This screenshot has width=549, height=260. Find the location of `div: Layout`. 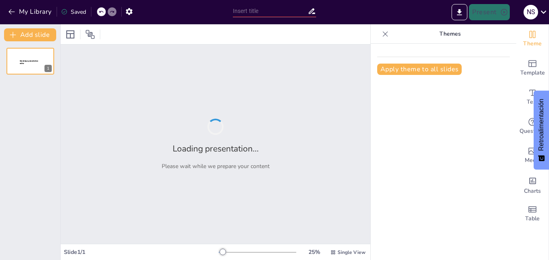

div: Layout is located at coordinates (70, 34).